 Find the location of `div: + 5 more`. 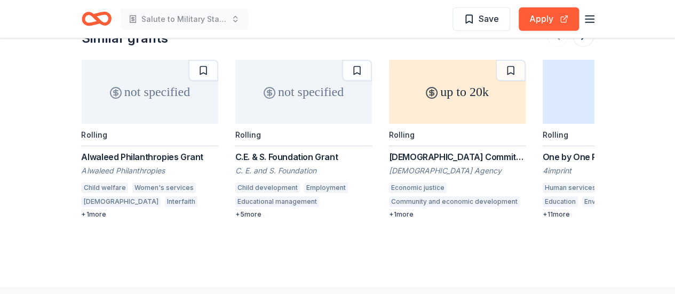

div: + 5 more is located at coordinates (303, 214).